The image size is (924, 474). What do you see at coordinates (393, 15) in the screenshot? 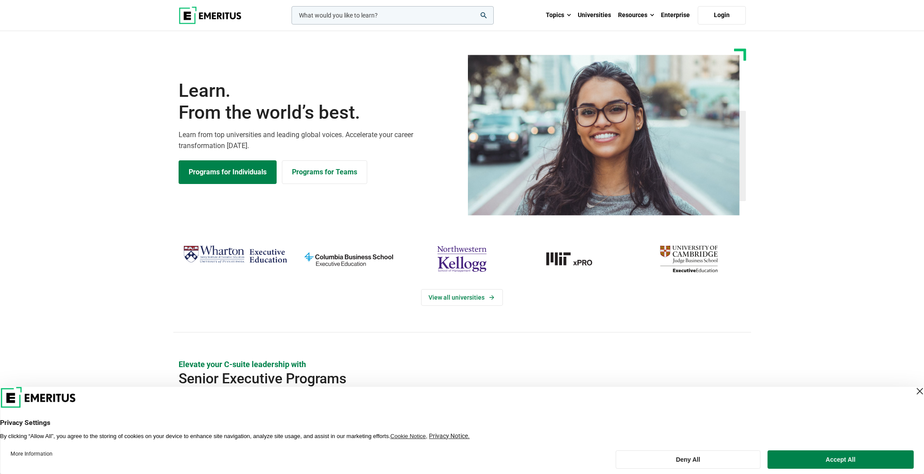
I see `input: woocommerce-product-search-field-0` at bounding box center [393, 15].